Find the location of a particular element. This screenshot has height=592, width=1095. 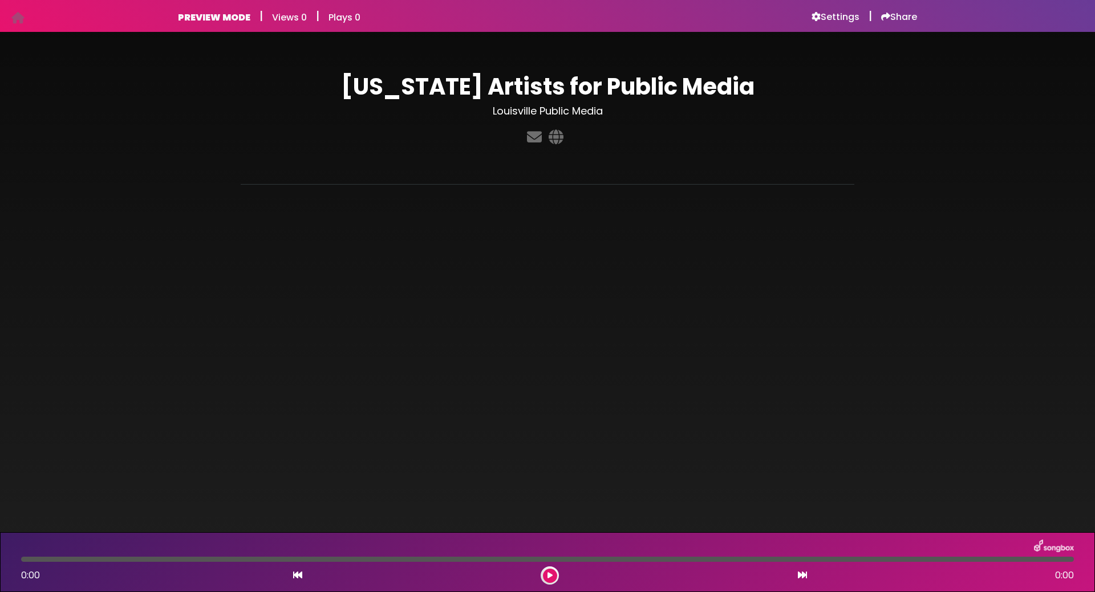

h6: Settings is located at coordinates (835, 17).